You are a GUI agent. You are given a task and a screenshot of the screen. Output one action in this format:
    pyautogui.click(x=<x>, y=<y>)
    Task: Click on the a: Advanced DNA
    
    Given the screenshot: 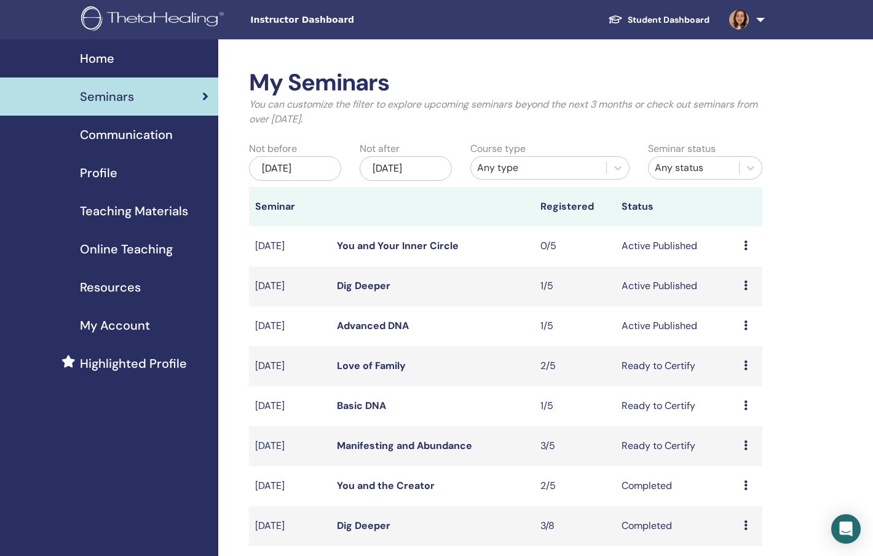 What is the action you would take?
    pyautogui.click(x=373, y=325)
    